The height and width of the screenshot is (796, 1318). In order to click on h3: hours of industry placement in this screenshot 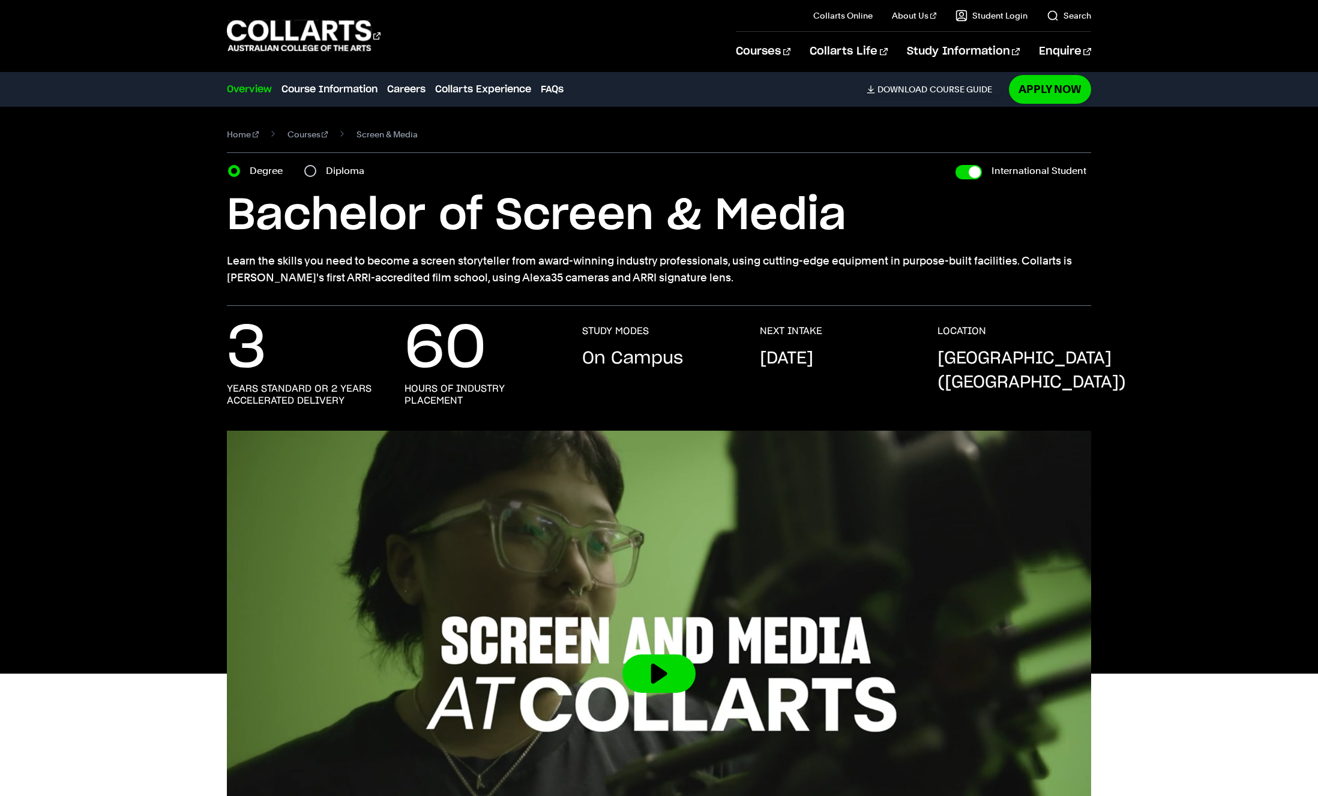, I will do `click(481, 395)`.